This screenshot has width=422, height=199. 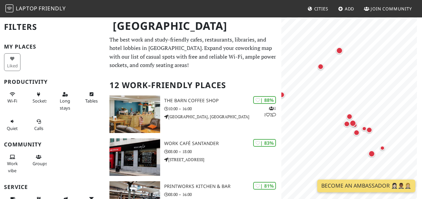 What do you see at coordinates (12, 125) in the screenshot?
I see `button: Quiet` at bounding box center [12, 125].